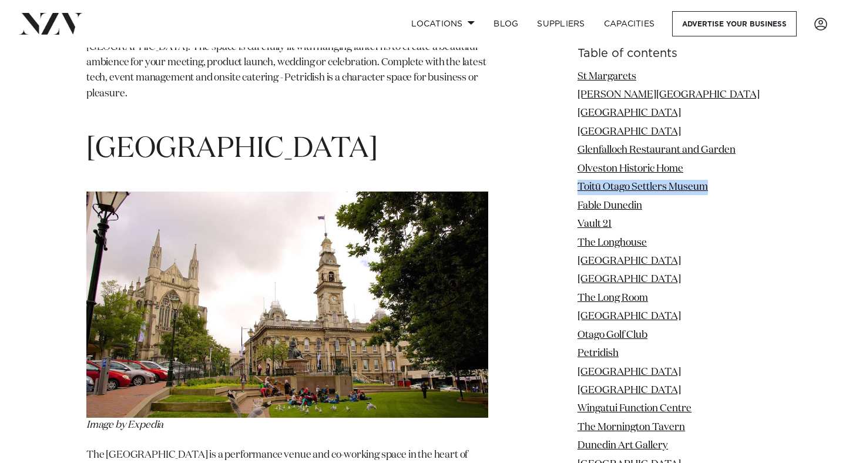  Describe the element at coordinates (734, 23) in the screenshot. I see `a: Advertise your business` at that location.